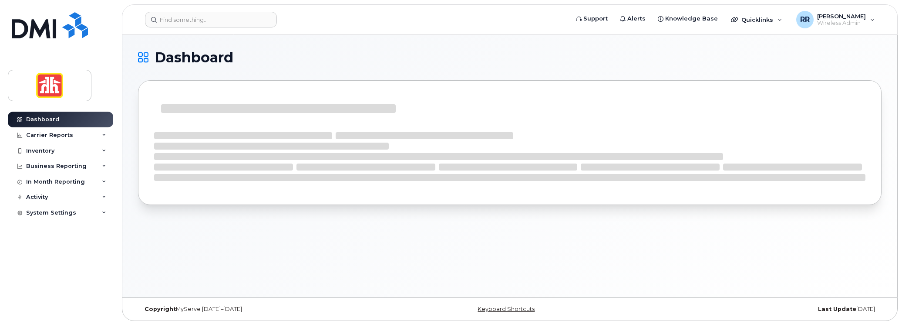 This screenshot has width=902, height=321. What do you see at coordinates (837, 308) in the screenshot?
I see `strong: Last Update` at bounding box center [837, 308].